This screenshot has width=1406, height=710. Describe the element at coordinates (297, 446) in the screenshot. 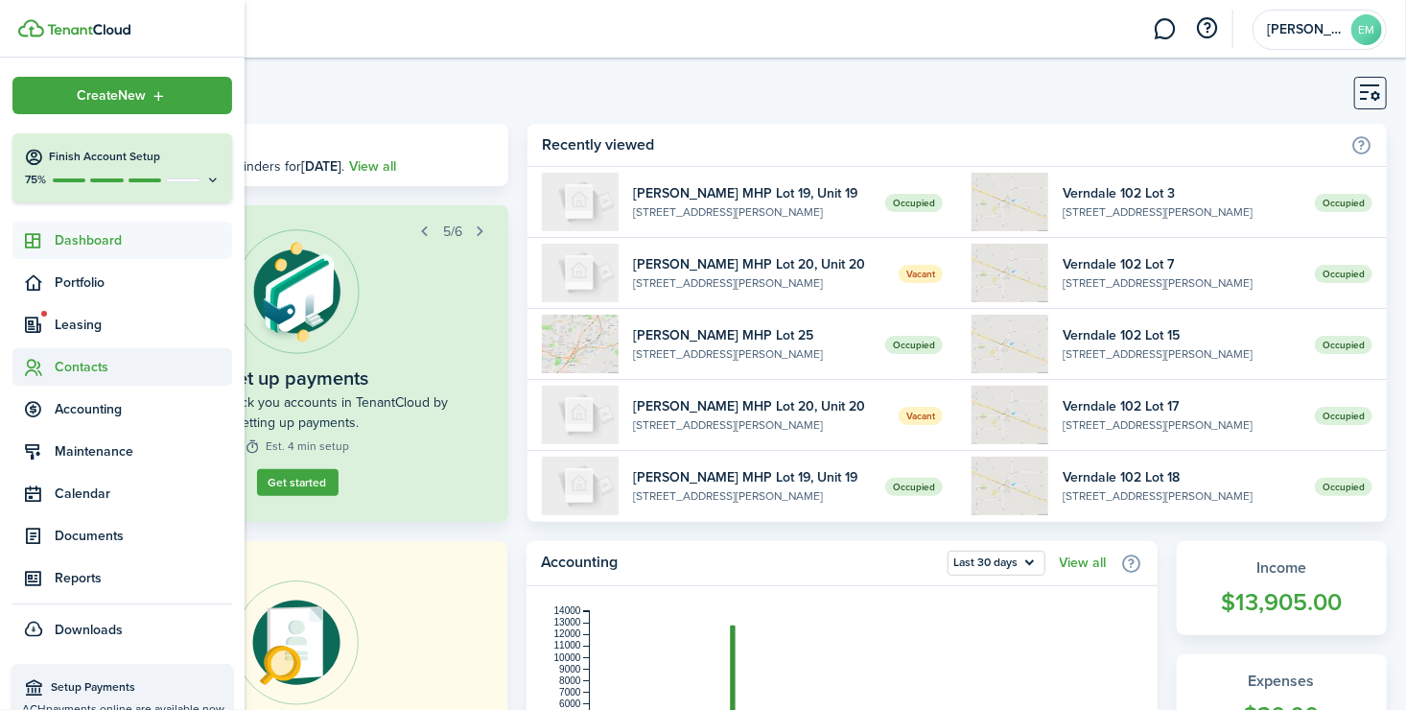

I see `widget-step-time: Est. 4 min setup` at that location.